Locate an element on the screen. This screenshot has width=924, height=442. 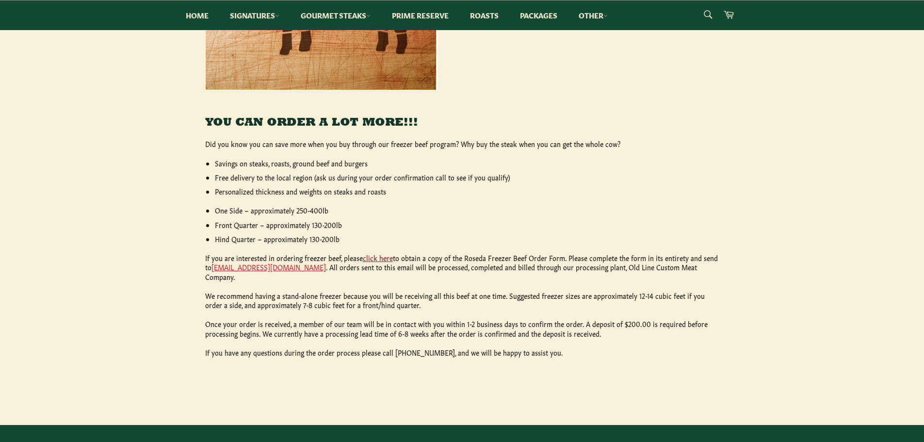
li: Free delivery to the local region (ask us during your order confirmation call to see if you qualify) is located at coordinates (467, 177).